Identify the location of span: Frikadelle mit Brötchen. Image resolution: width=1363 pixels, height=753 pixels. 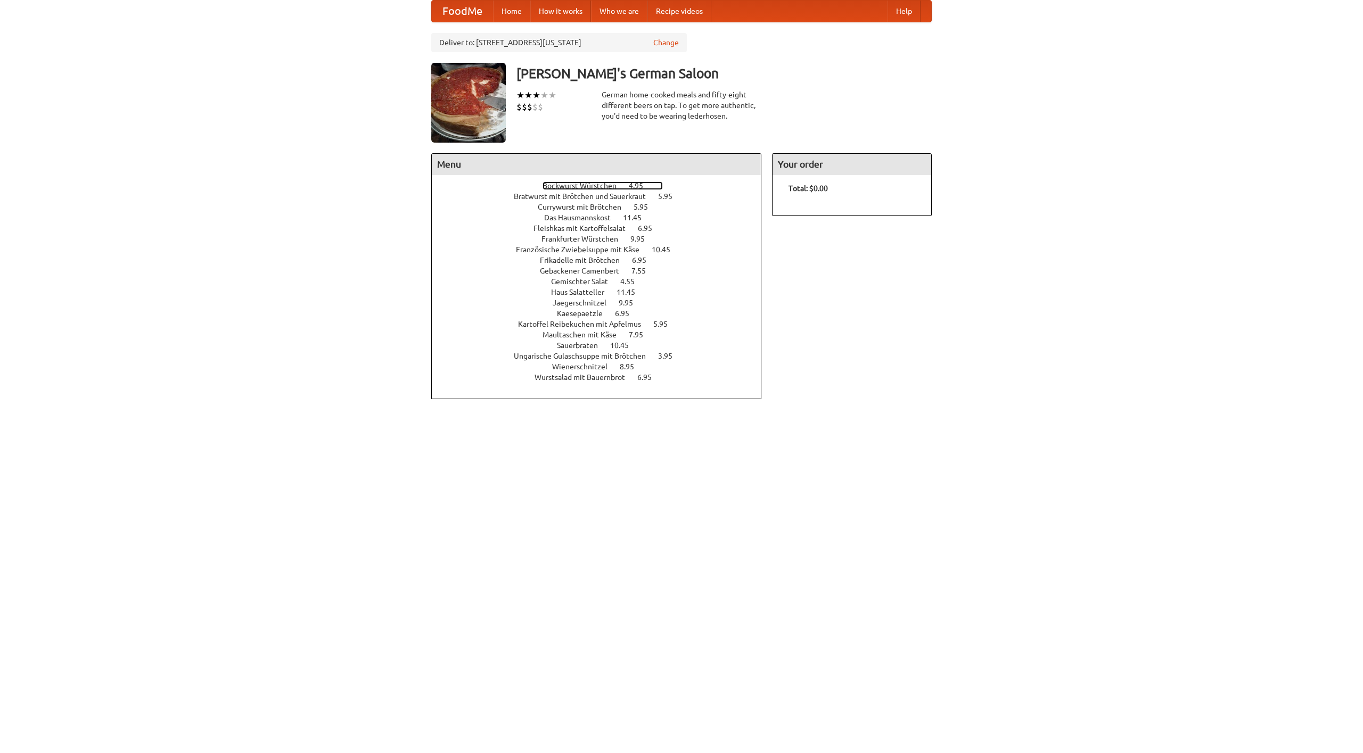
(585, 260).